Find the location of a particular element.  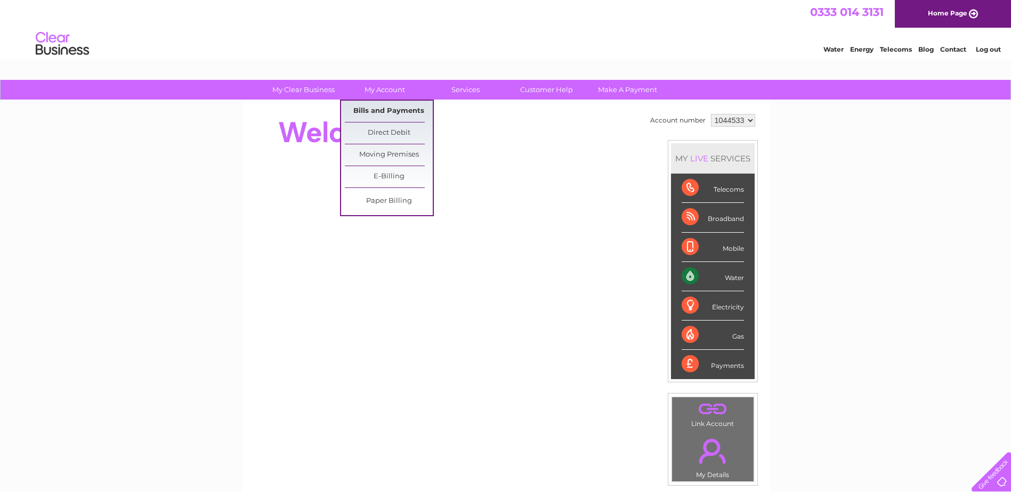

span: 0333 014 3131 is located at coordinates (846, 12).